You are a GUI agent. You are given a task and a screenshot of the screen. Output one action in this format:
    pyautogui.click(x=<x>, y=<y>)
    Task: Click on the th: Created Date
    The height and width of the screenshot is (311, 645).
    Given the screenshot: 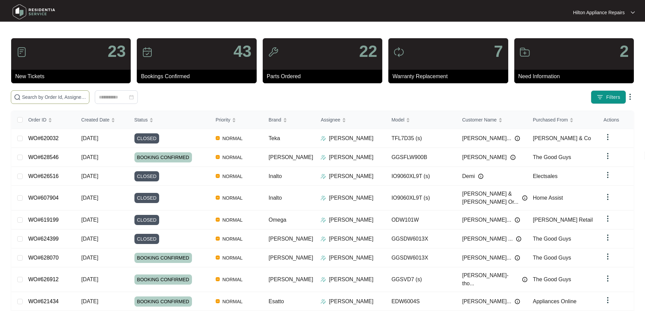 What is the action you would take?
    pyautogui.click(x=102, y=120)
    